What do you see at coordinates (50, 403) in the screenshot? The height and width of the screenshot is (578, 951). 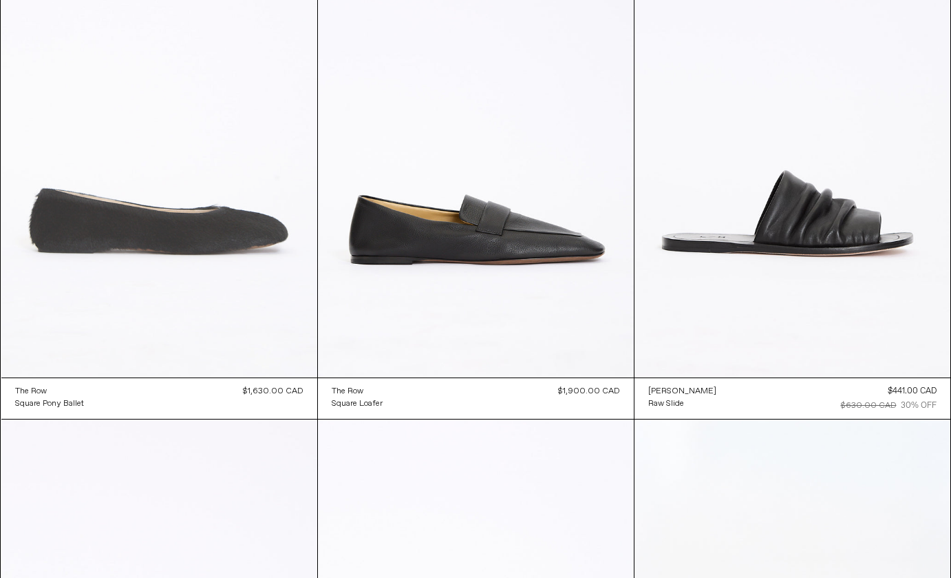 I see `div: Square Pony Ballet` at bounding box center [50, 403].